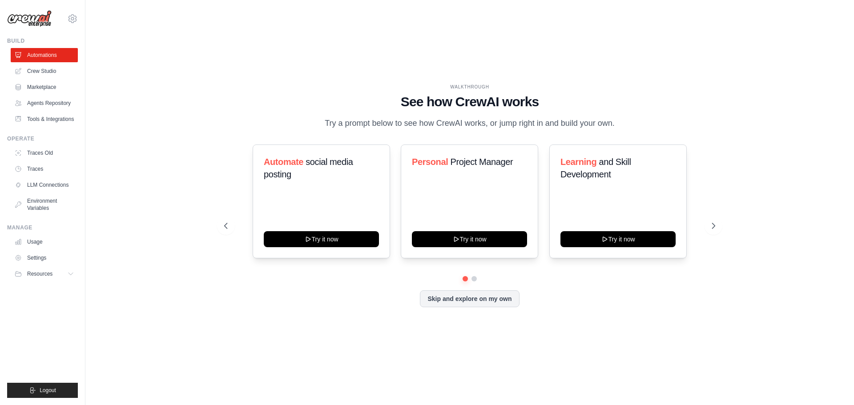 This screenshot has height=405, width=854. I want to click on span: Project Manager, so click(482, 162).